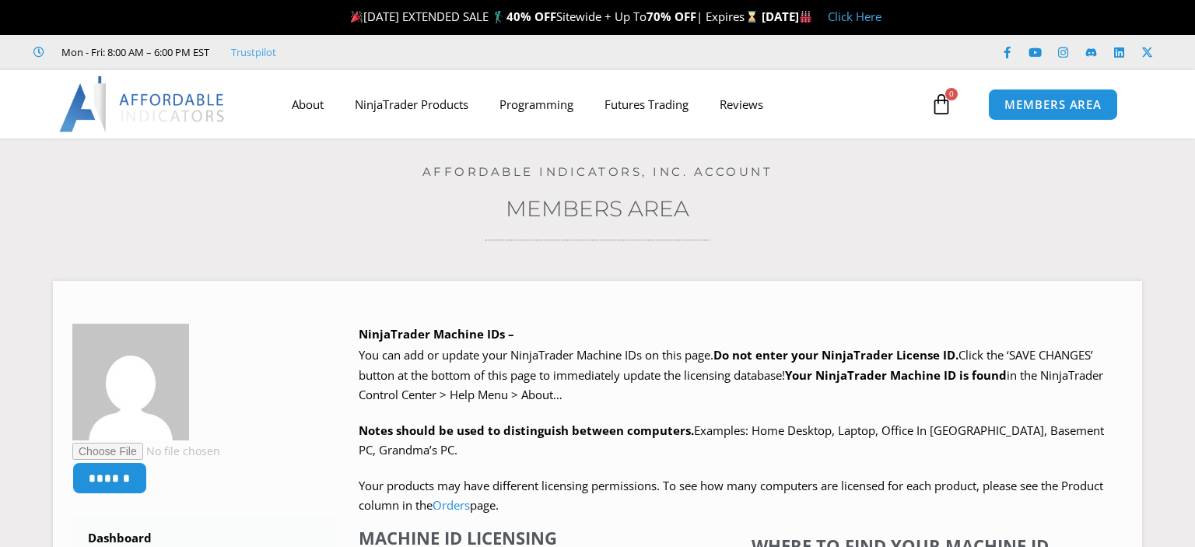 The image size is (1195, 547). I want to click on a: Affordable Indicators, Inc. Account, so click(597, 171).